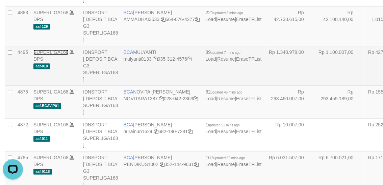 The image size is (383, 185). What do you see at coordinates (224, 13) in the screenshot?
I see `span: 221` at bounding box center [224, 13].